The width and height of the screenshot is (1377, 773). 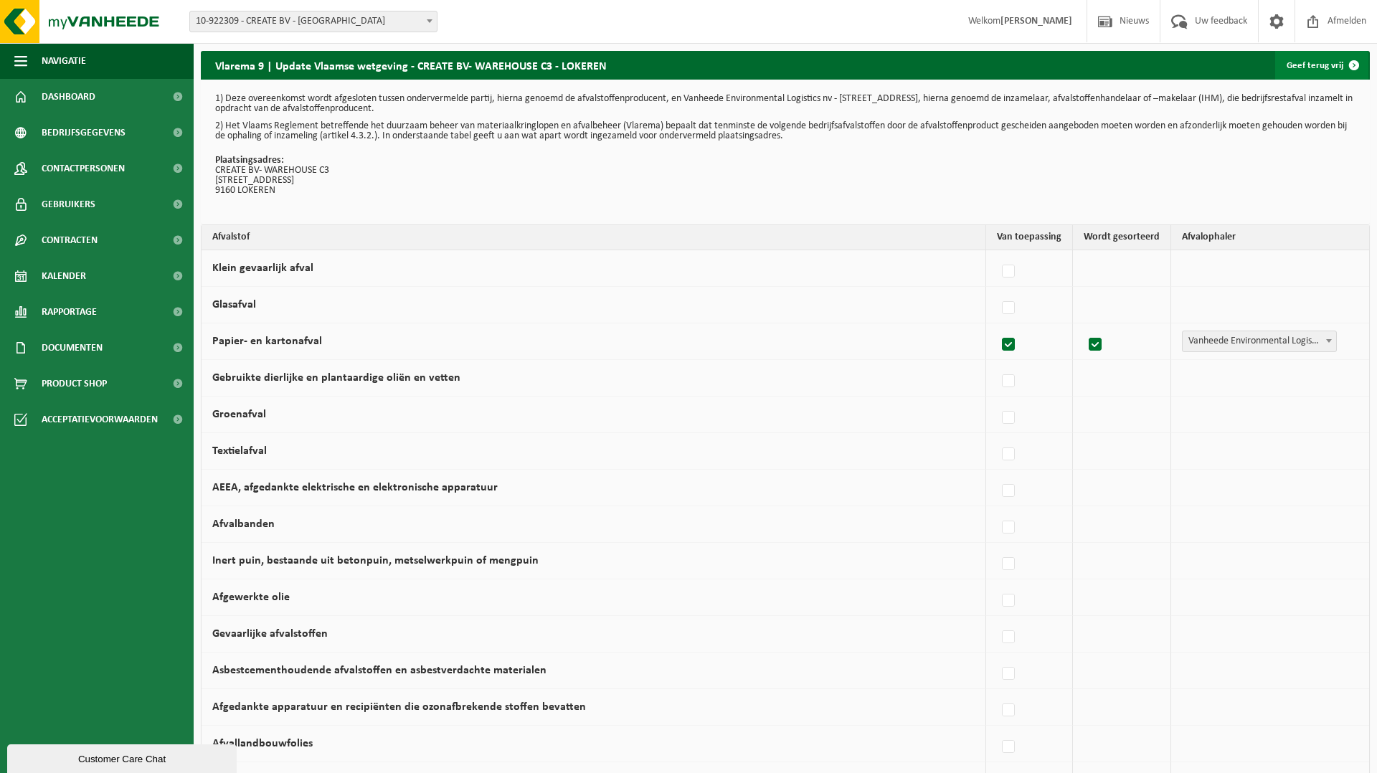 I want to click on label: Asbestcementhoudende afvalstoffen en asbestverdachte materialen, so click(x=379, y=670).